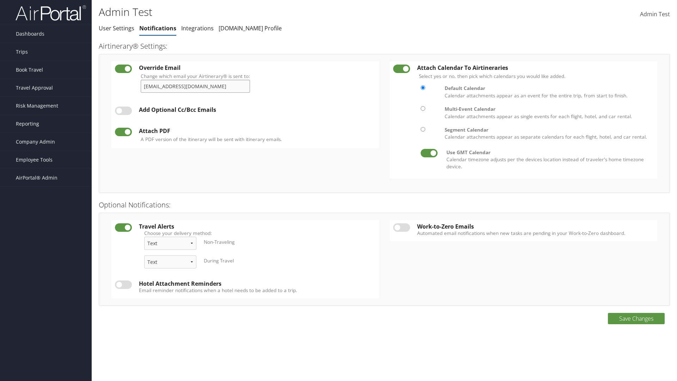  What do you see at coordinates (257, 131) in the screenshot?
I see `div: Attach PDF` at bounding box center [257, 131].